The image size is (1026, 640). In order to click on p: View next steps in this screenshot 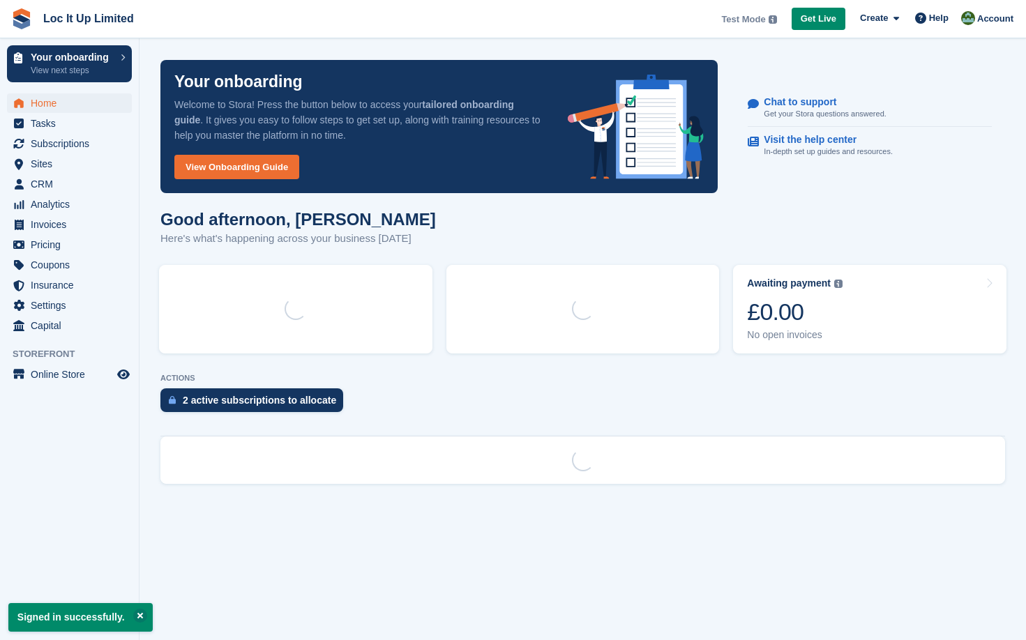, I will do `click(72, 70)`.